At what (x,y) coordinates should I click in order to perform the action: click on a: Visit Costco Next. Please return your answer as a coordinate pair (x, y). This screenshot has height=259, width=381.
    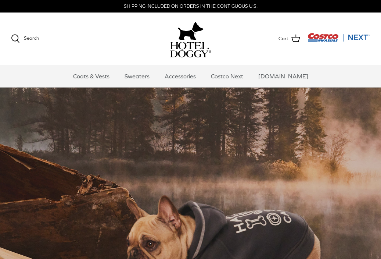
    Looking at the image, I should click on (339, 40).